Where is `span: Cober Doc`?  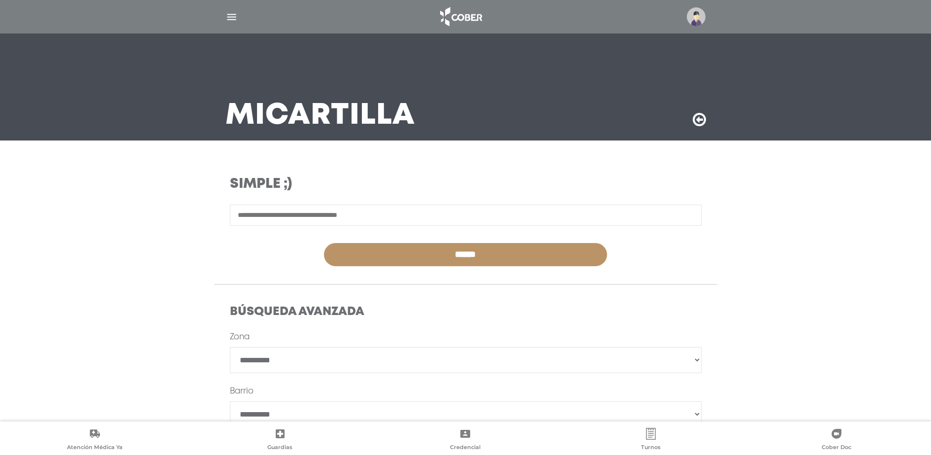 span: Cober Doc is located at coordinates (837, 448).